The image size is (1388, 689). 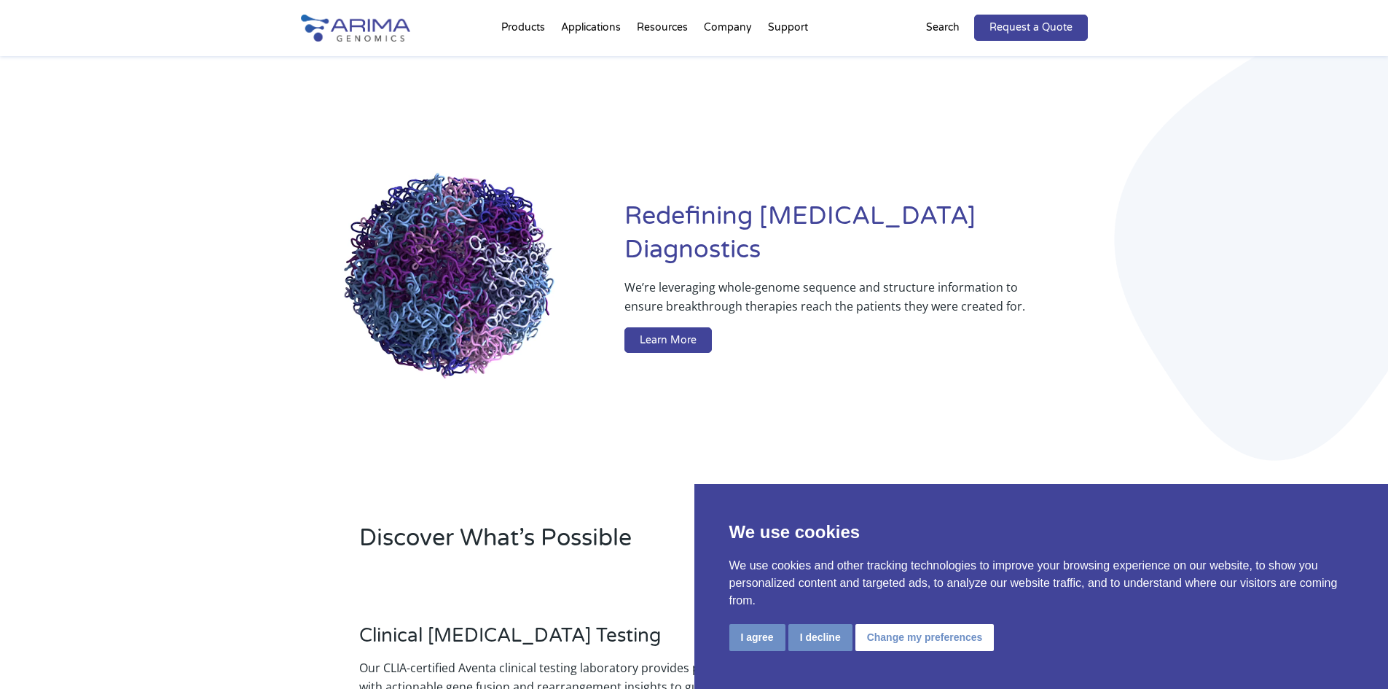 What do you see at coordinates (925, 637) in the screenshot?
I see `button: Change my preferences` at bounding box center [925, 637].